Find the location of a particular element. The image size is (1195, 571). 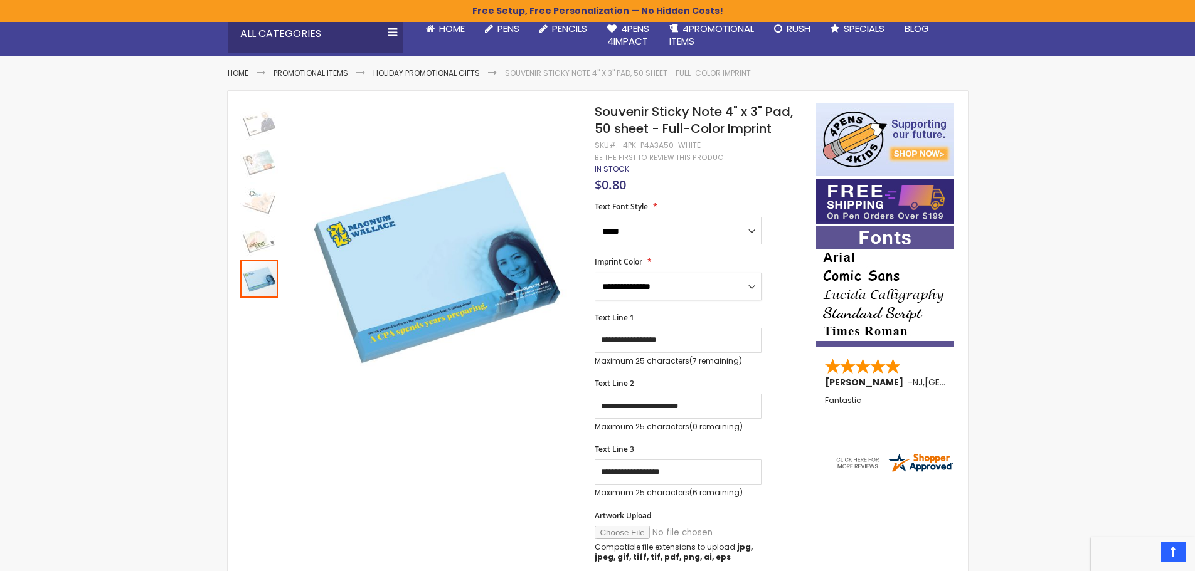

span: Pens is located at coordinates (508, 28).